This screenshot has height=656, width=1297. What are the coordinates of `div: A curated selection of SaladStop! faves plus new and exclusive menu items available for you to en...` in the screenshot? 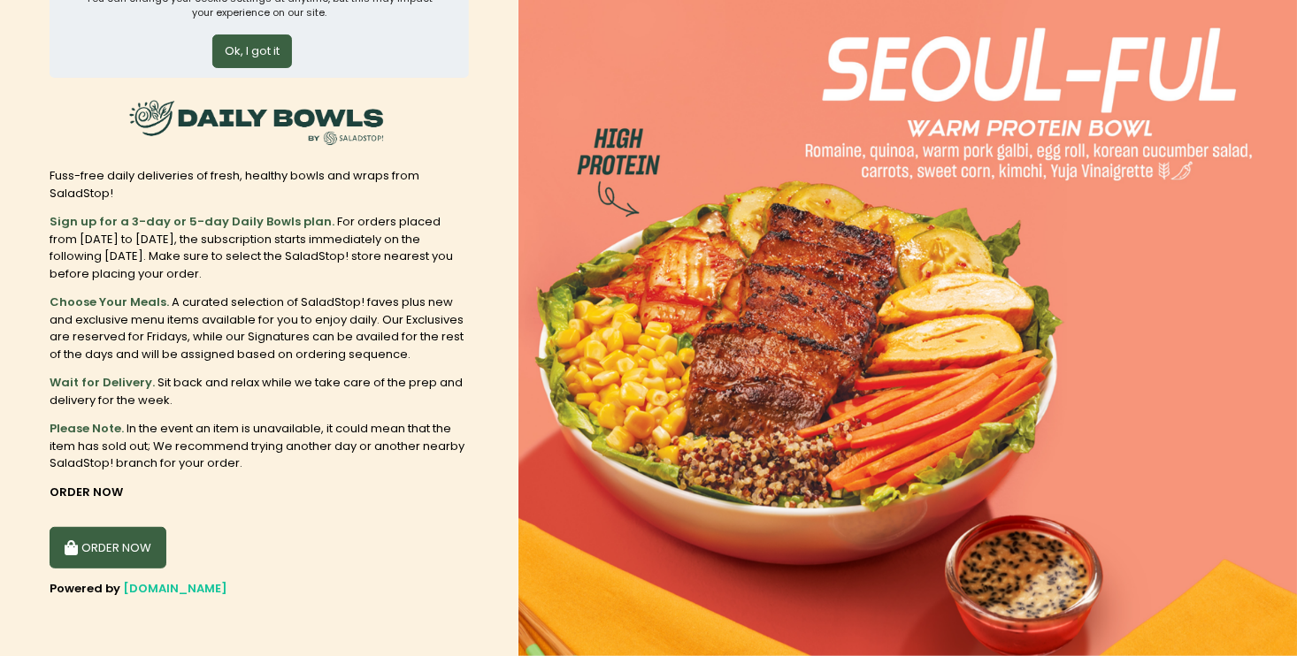 It's located at (259, 328).